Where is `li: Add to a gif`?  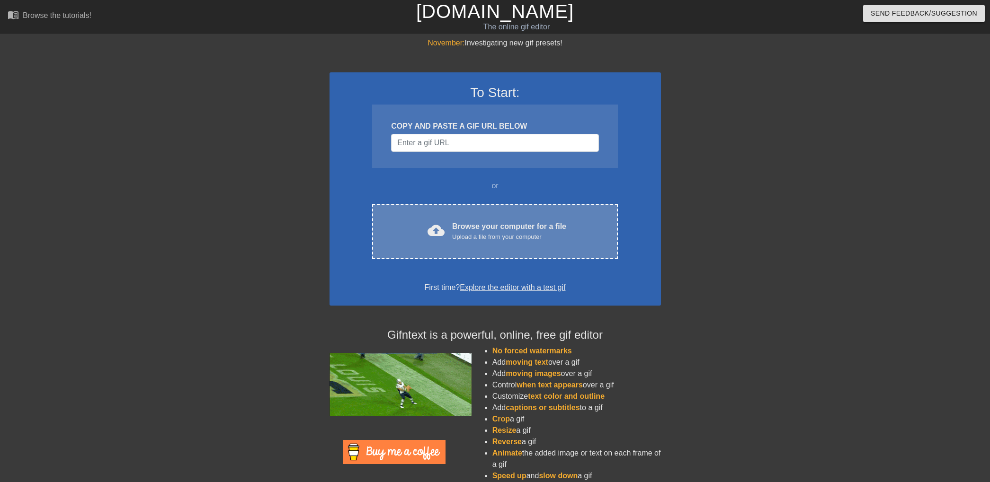 li: Add to a gif is located at coordinates (576, 408).